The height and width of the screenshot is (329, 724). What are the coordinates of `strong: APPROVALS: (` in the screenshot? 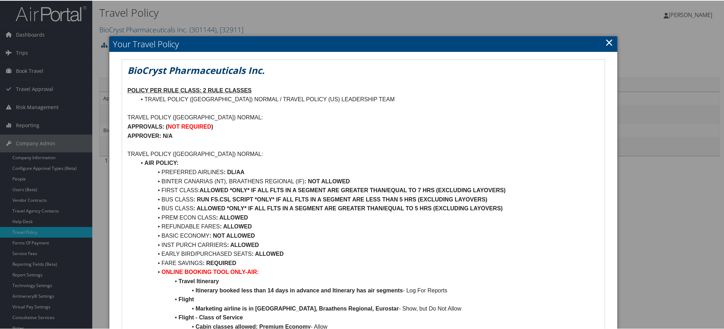 It's located at (147, 126).